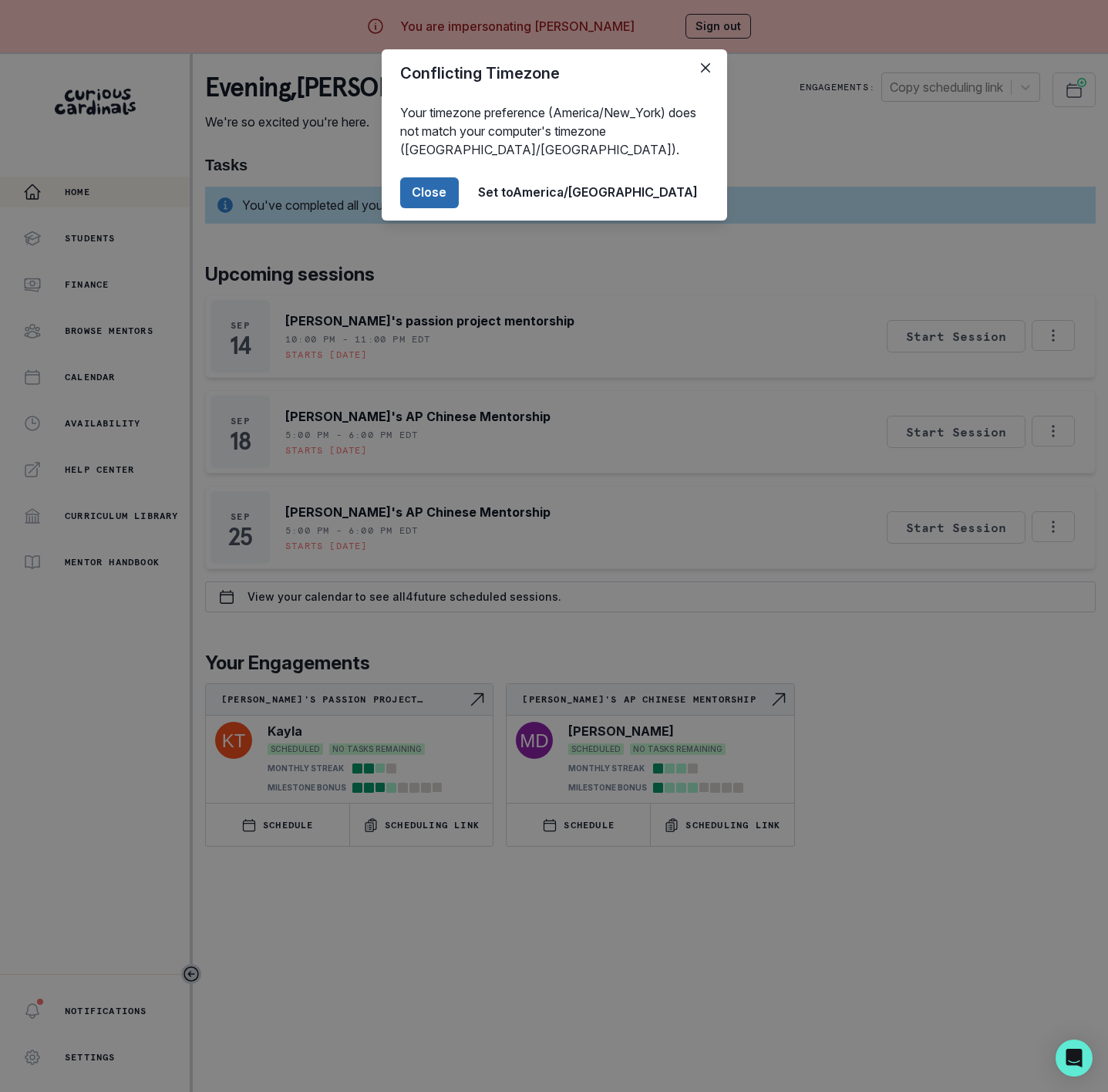  Describe the element at coordinates (554, 73) in the screenshot. I see `header: Conflicting Timezone` at that location.